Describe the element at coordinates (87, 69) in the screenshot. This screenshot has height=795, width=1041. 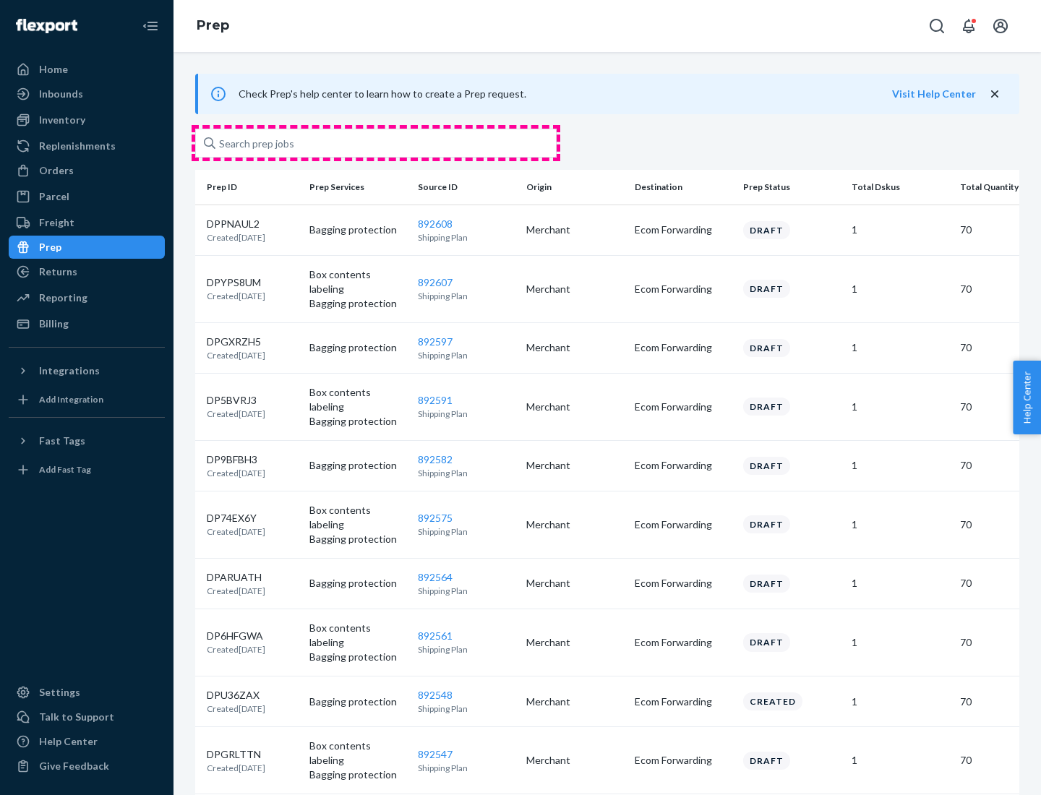
I see `a: Home` at that location.